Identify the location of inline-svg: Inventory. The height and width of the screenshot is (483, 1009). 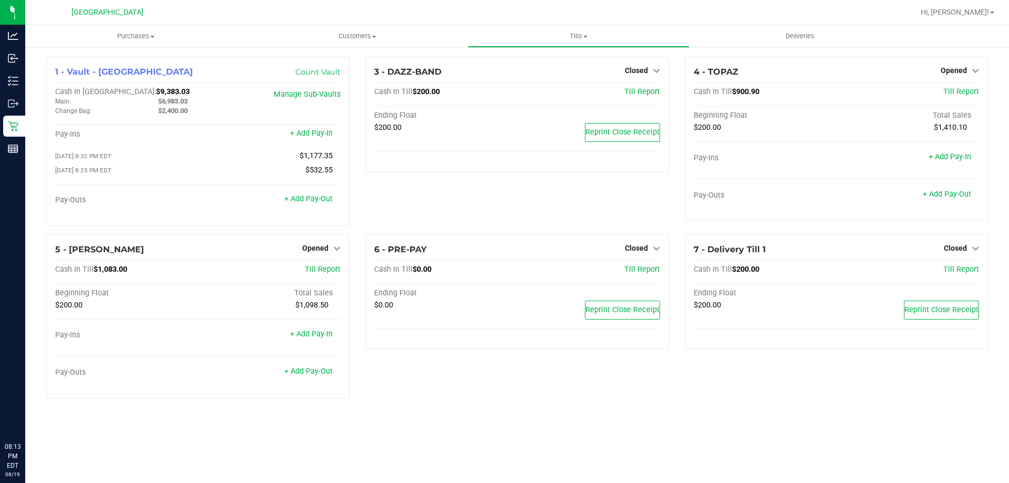
(13, 81).